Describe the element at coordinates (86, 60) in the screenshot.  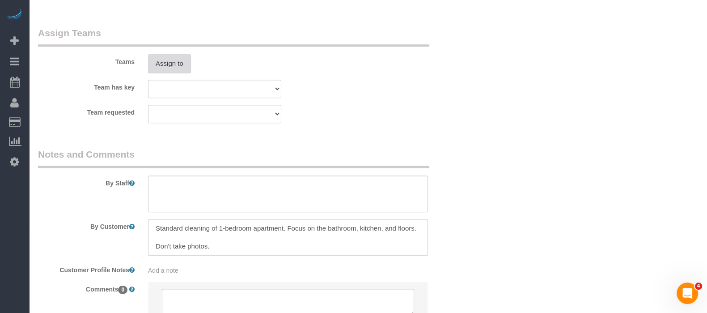
I see `label: Teams` at that location.